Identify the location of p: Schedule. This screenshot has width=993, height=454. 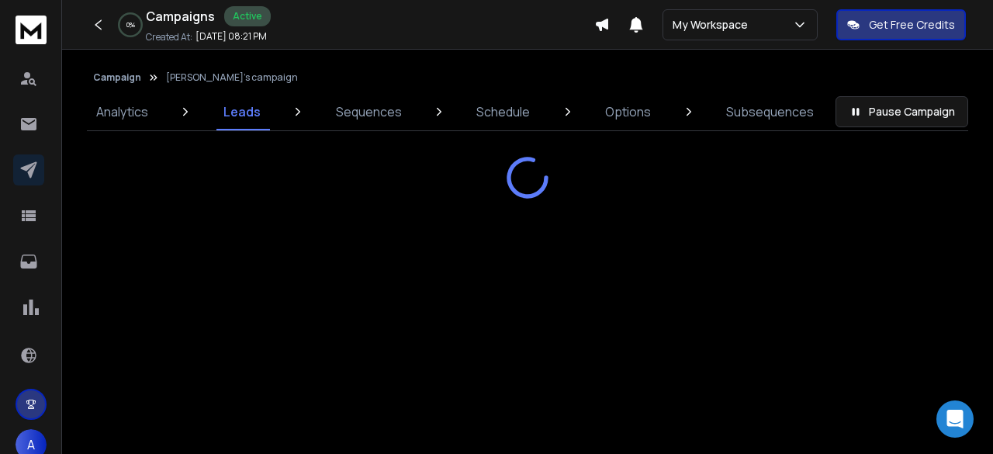
(503, 112).